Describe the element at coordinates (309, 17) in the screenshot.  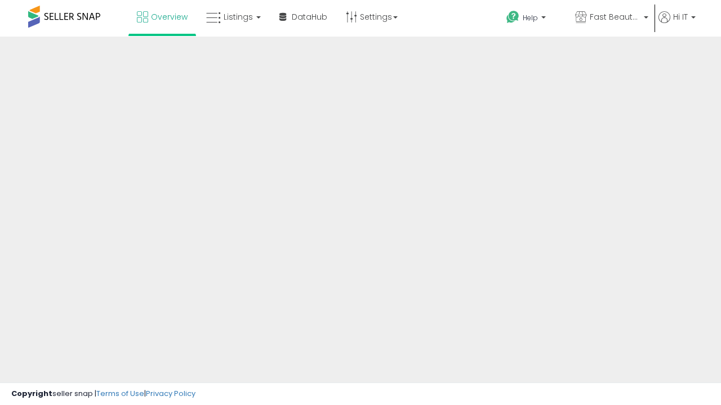
I see `span: DataHub` at that location.